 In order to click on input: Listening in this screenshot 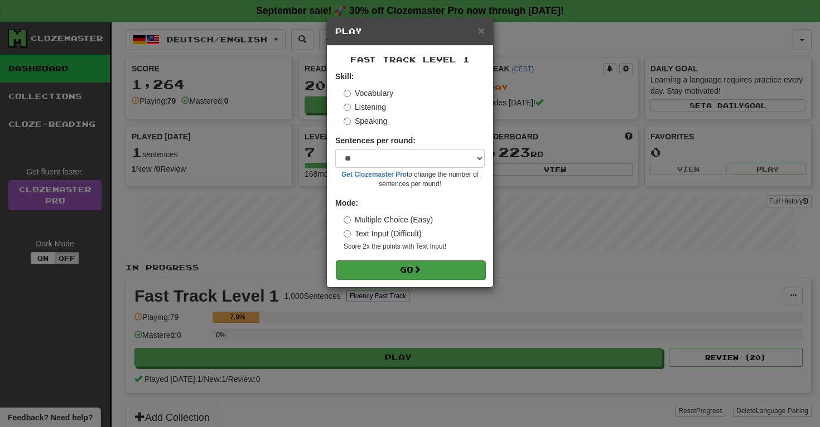, I will do `click(347, 107)`.